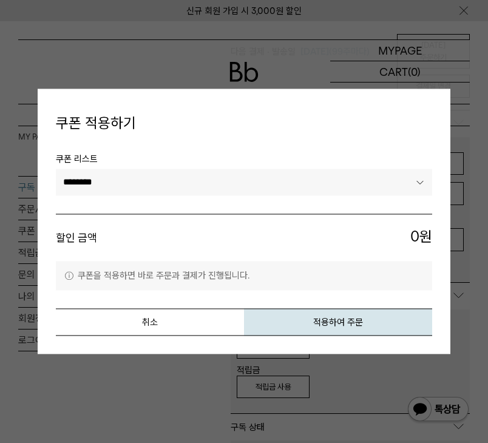 This screenshot has height=443, width=488. I want to click on button: 취소, so click(150, 322).